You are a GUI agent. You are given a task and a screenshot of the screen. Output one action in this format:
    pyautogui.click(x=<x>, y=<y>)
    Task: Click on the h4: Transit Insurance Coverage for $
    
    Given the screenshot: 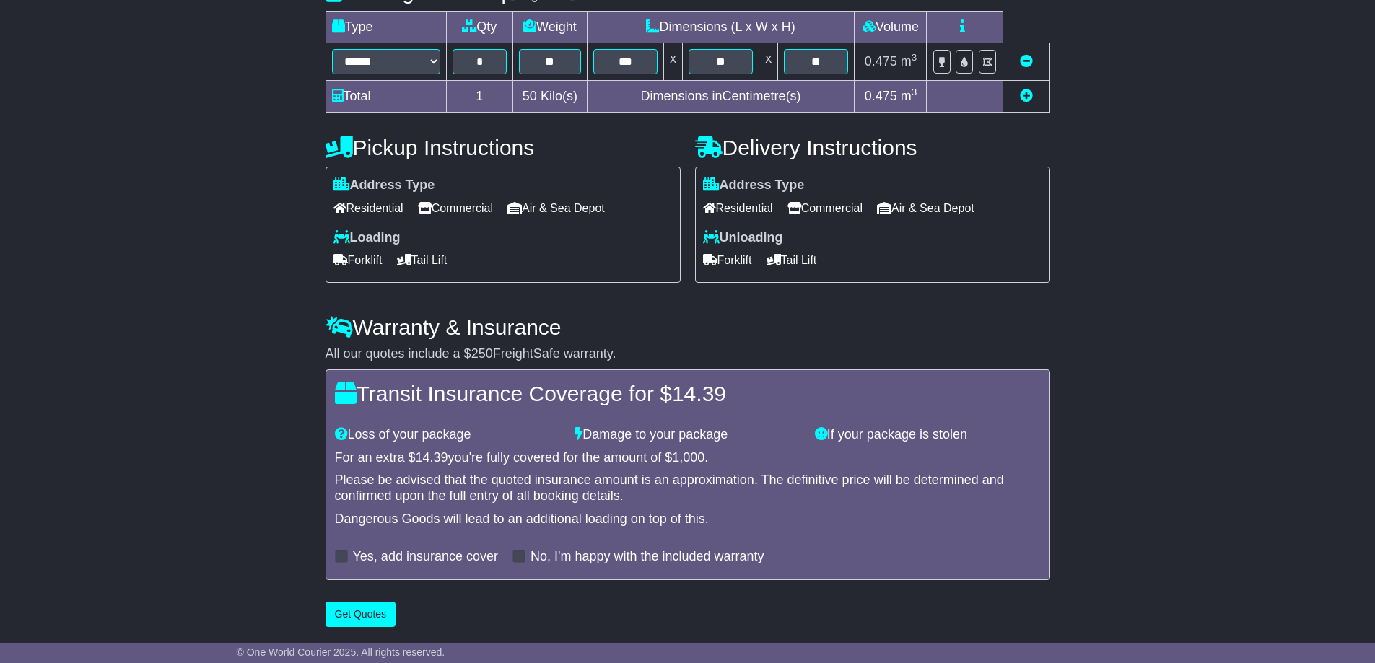 What is the action you would take?
    pyautogui.click(x=688, y=393)
    